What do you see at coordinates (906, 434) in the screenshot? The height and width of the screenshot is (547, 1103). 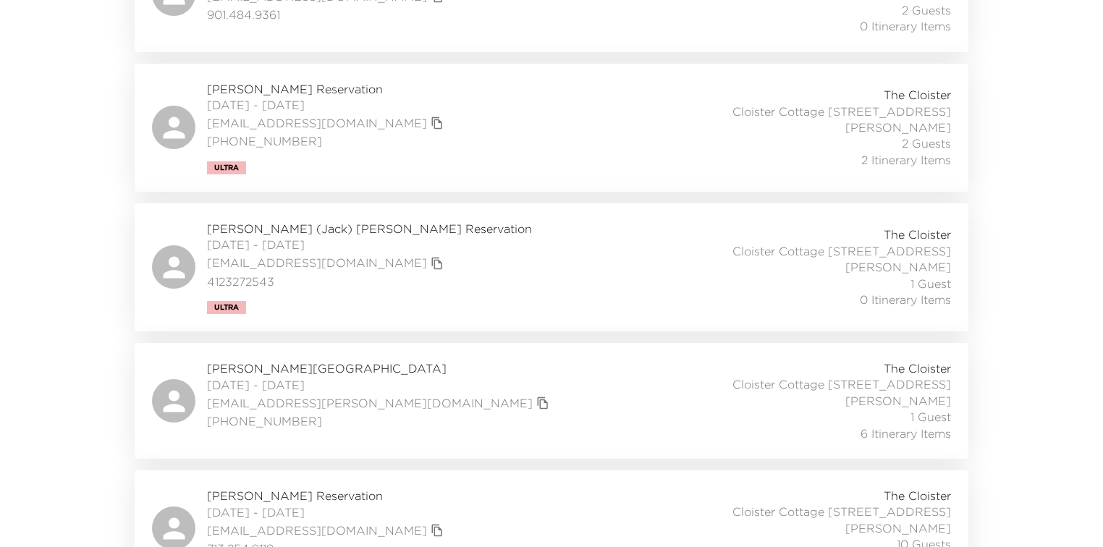 I see `span: 6 Itinerary Items` at bounding box center [906, 434].